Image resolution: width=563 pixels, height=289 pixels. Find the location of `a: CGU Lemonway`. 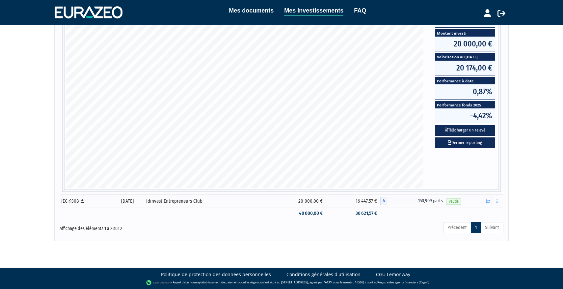

a: CGU Lemonway is located at coordinates (393, 274).